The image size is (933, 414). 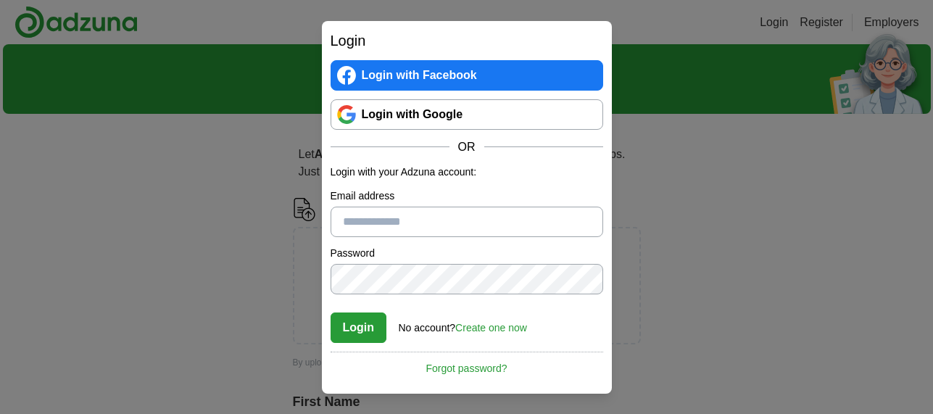 I want to click on a: Login with Google, so click(x=467, y=114).